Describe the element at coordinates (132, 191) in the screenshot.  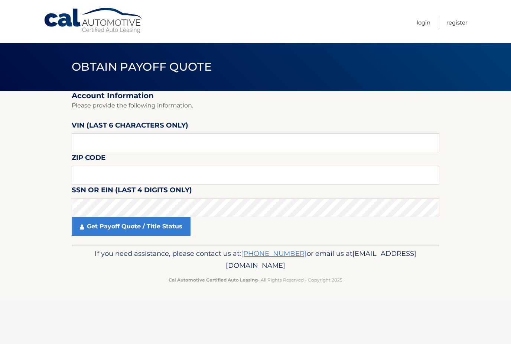
I see `label: SSN or EIN (last 4 digits only)` at that location.